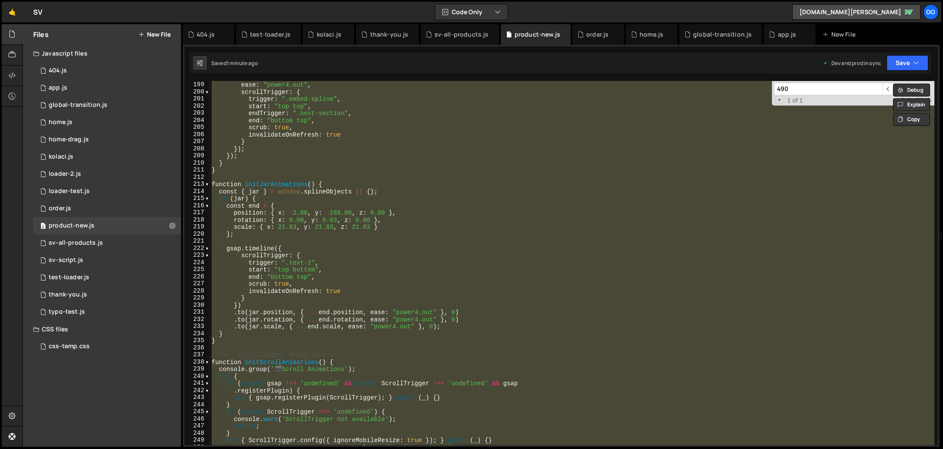 The width and height of the screenshot is (943, 449). I want to click on div: css-temp.css, so click(69, 346).